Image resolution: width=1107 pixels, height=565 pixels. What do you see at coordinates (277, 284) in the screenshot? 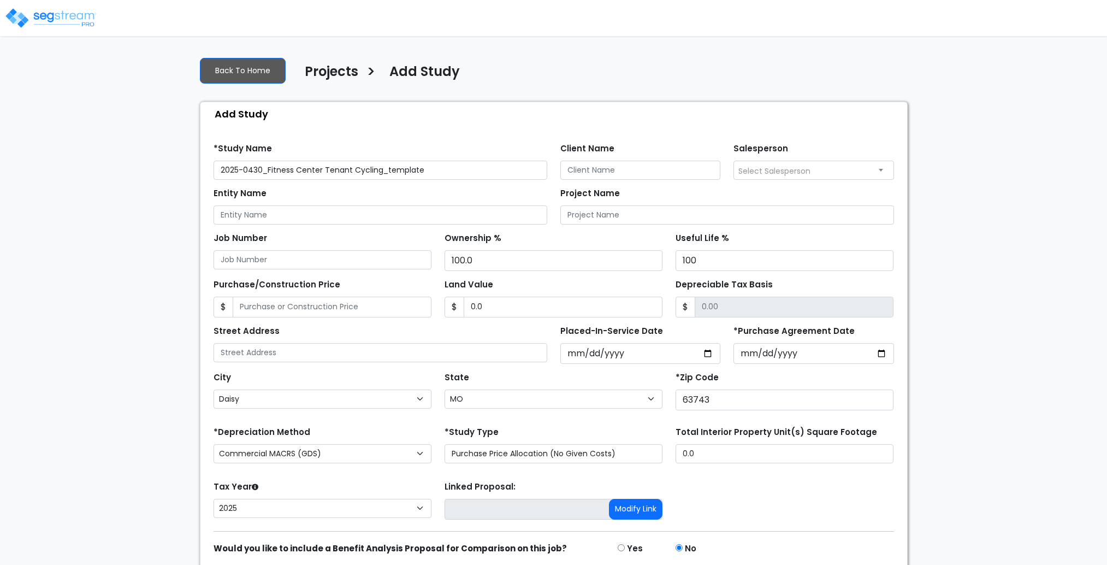
I see `label: Purchase/Construction Price` at bounding box center [277, 284].